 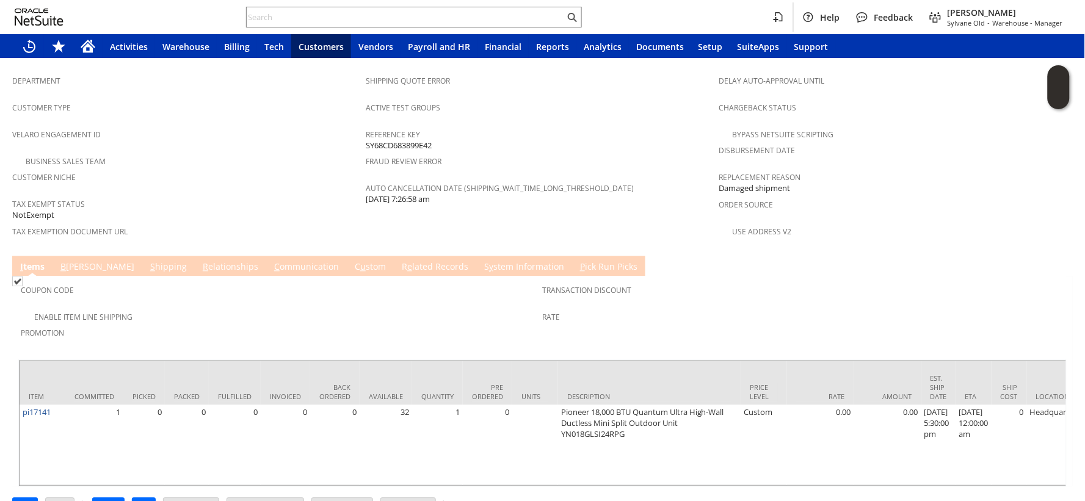 I want to click on a: pi17141, so click(x=37, y=412).